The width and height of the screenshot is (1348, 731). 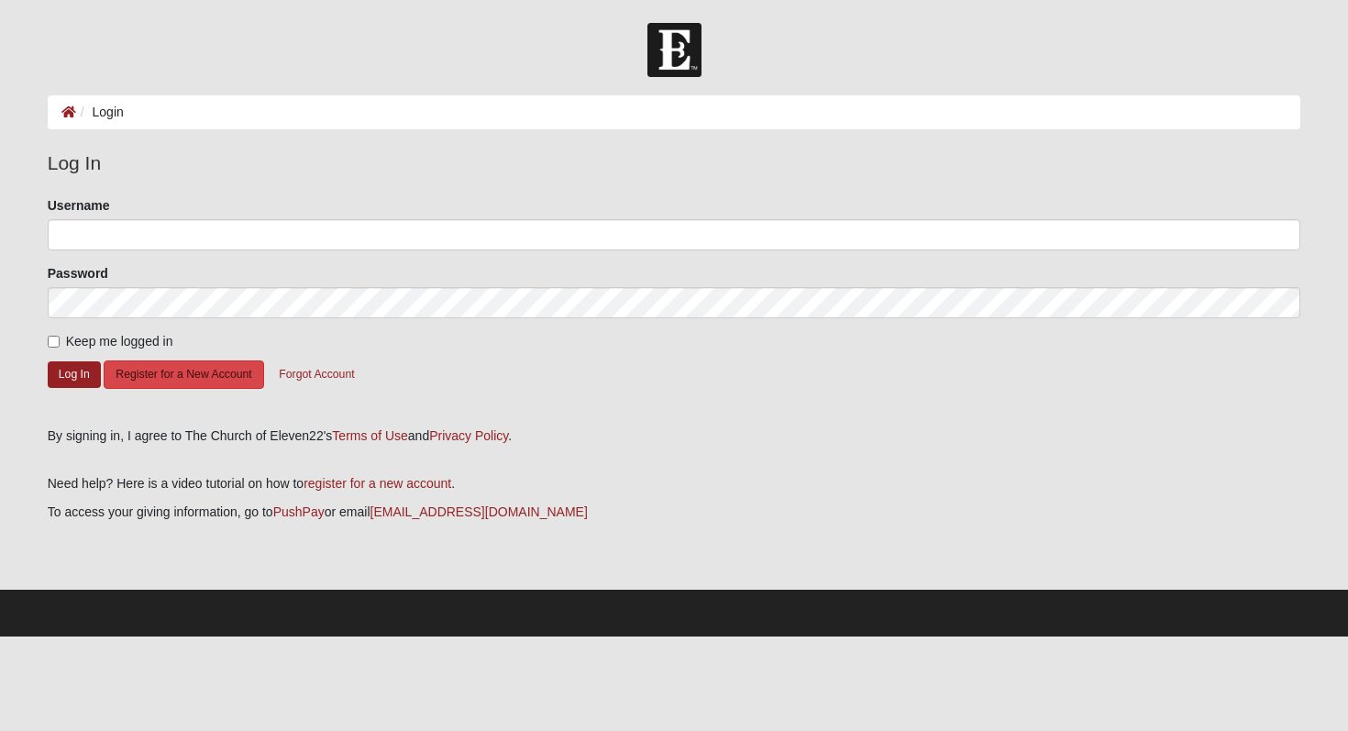 What do you see at coordinates (370, 436) in the screenshot?
I see `a: Terms of Use` at bounding box center [370, 436].